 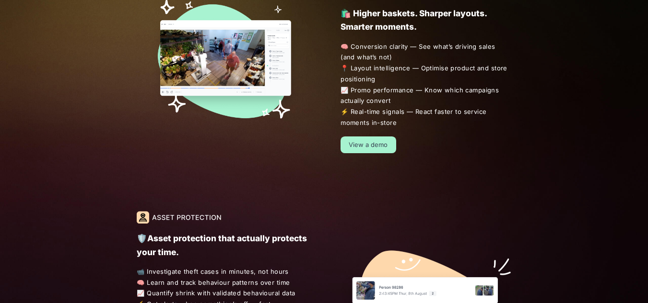 What do you see at coordinates (221, 245) in the screenshot?
I see `p: 🛡️Asset protection that actually protects your time.` at bounding box center [221, 245].